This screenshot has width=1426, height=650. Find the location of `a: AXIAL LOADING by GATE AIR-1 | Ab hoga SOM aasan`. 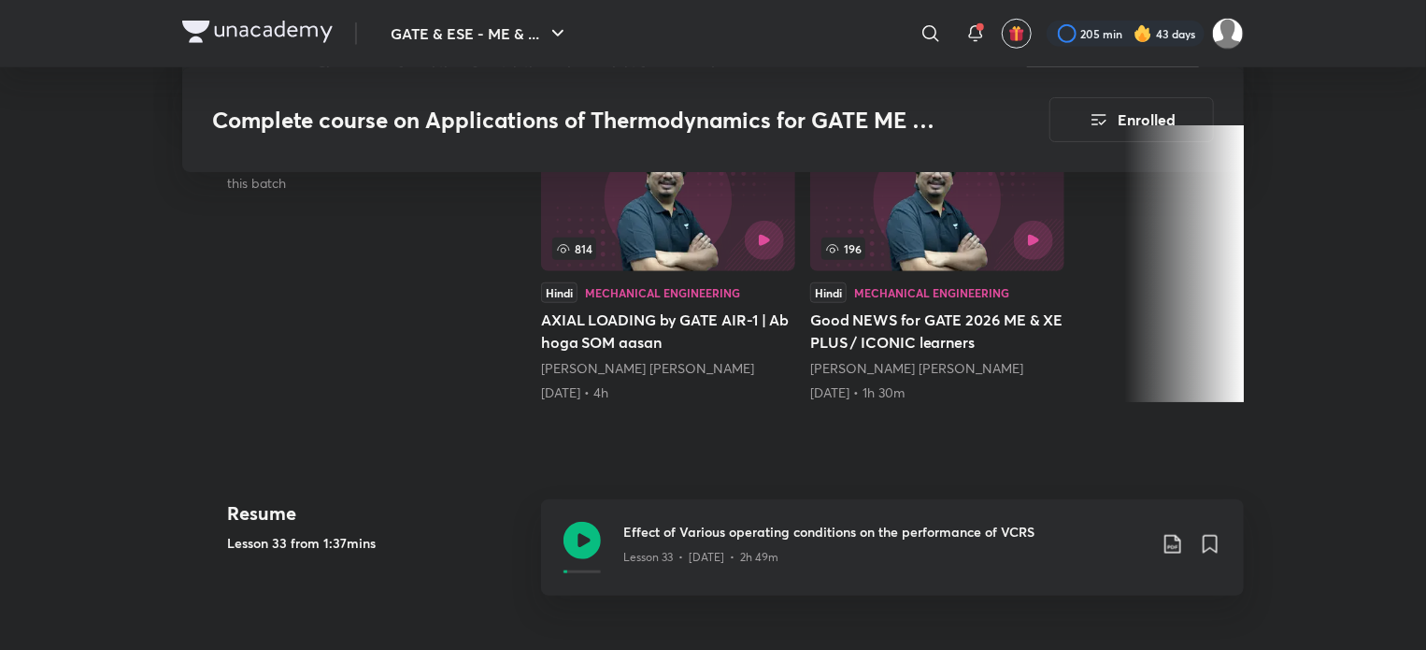

a: AXIAL LOADING by GATE AIR-1 | Ab hoga SOM aasan is located at coordinates (668, 264).